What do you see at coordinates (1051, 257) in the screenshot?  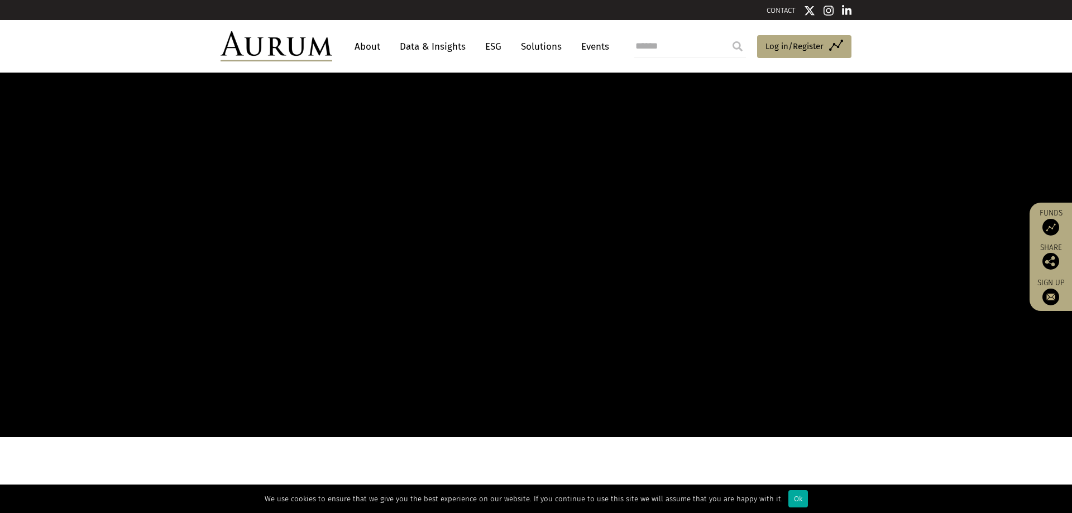 I see `div: Share` at bounding box center [1051, 257].